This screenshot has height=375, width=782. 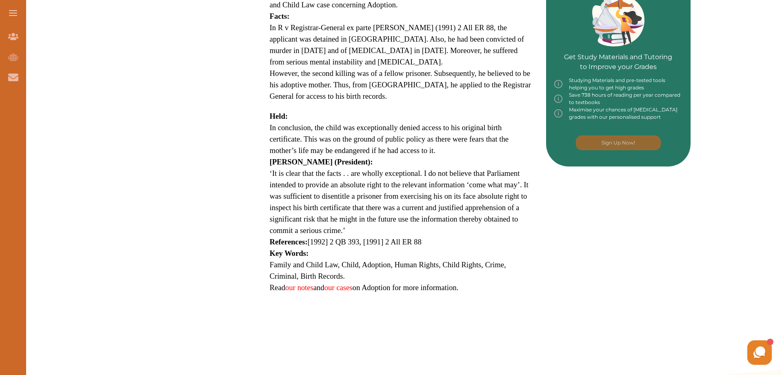 I want to click on span: Read and on Adoption for more information., so click(x=364, y=287).